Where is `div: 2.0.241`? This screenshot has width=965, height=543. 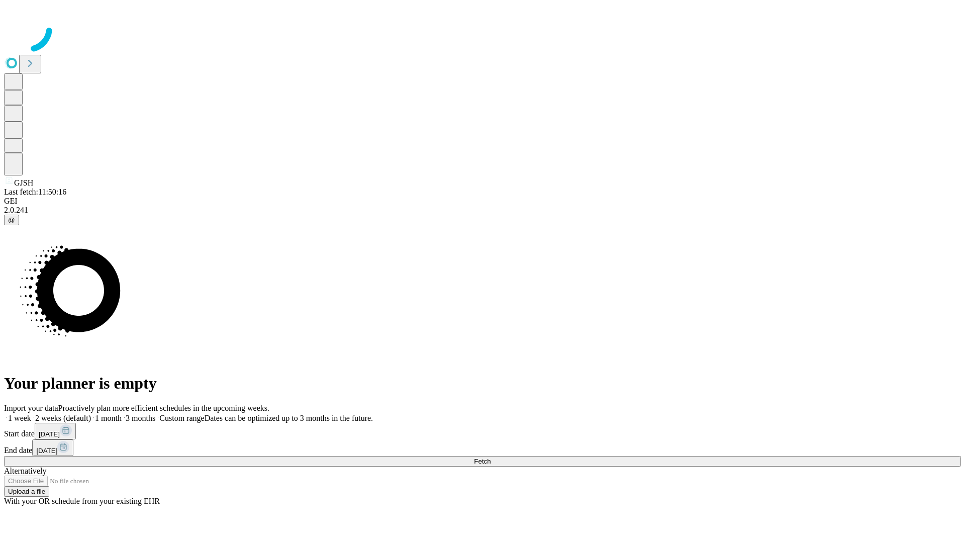 div: 2.0.241 is located at coordinates (482, 210).